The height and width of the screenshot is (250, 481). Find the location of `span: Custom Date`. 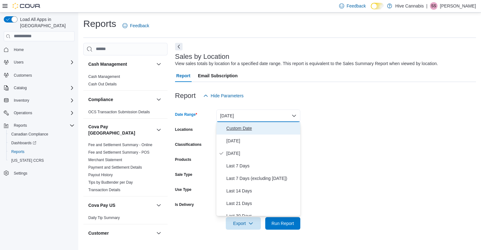

span: Custom Date is located at coordinates (262, 128).